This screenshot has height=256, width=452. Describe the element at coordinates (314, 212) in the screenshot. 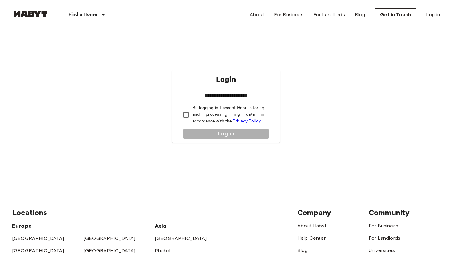

I see `span: Company` at that location.